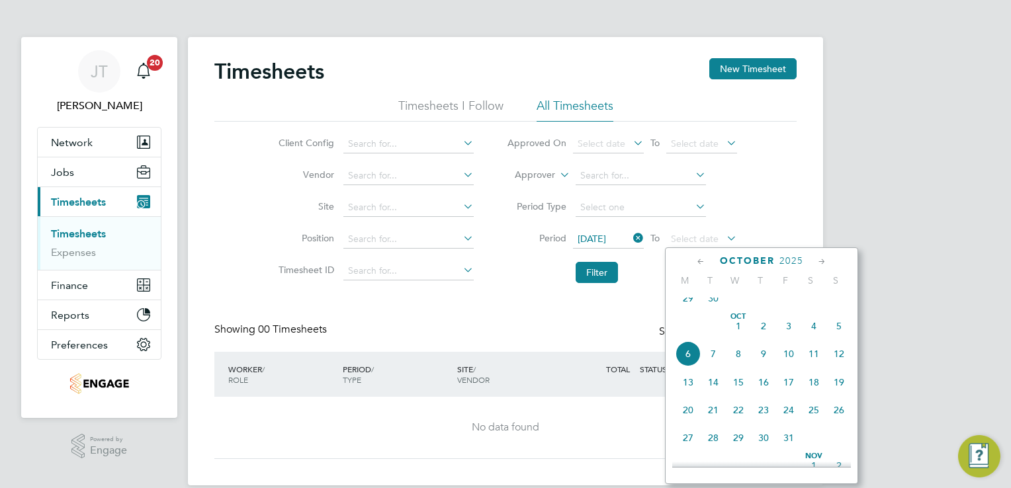 This screenshot has height=488, width=1011. I want to click on span: Powered by, so click(108, 439).